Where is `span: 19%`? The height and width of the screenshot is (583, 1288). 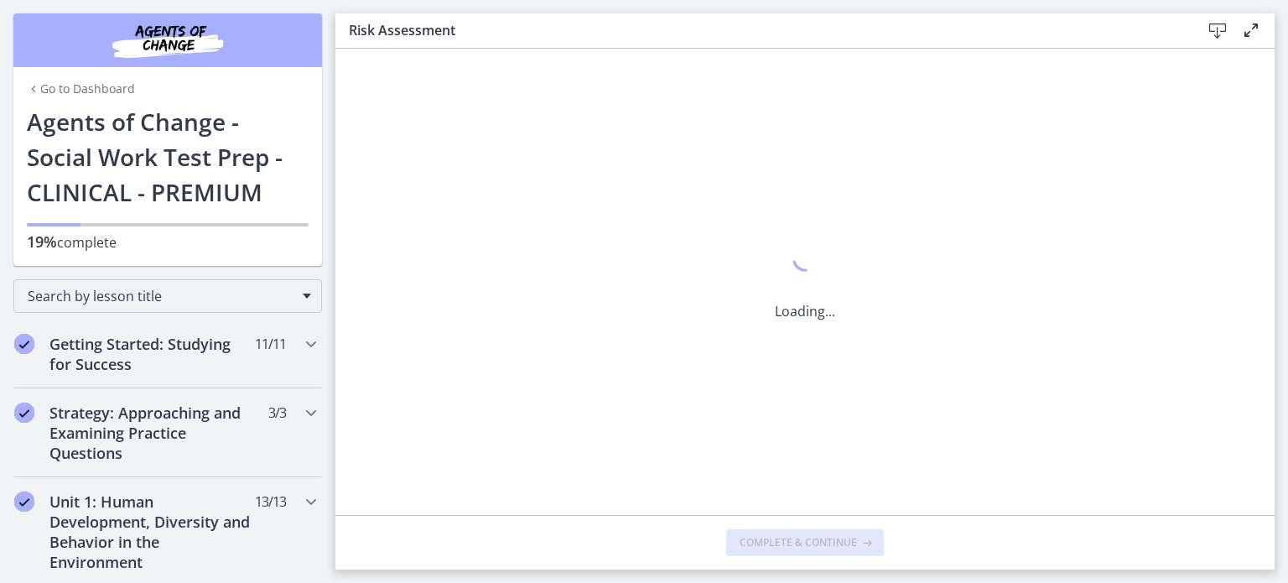 span: 19% is located at coordinates (42, 241).